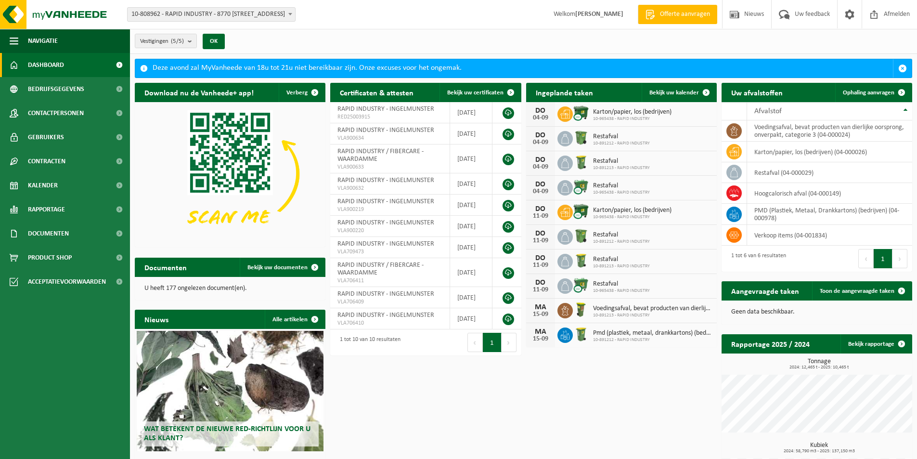 The height and width of the screenshot is (459, 917). What do you see at coordinates (768, 111) in the screenshot?
I see `span: Afvalstof` at bounding box center [768, 111].